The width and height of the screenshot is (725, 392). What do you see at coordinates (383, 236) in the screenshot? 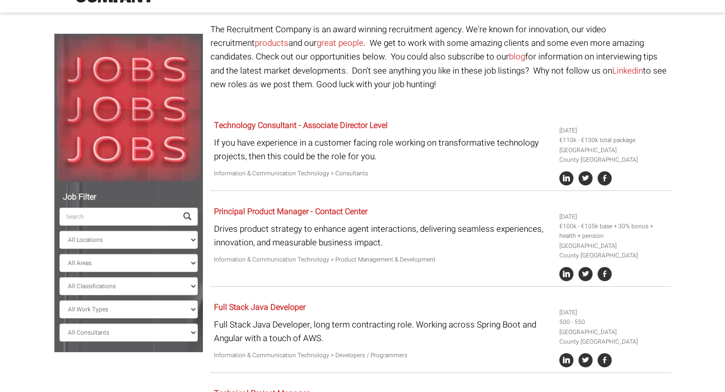
I see `p: Drives product strategy to enhance agent interactions, delivering seamless experiences, innovatio...` at bounding box center [383, 236].